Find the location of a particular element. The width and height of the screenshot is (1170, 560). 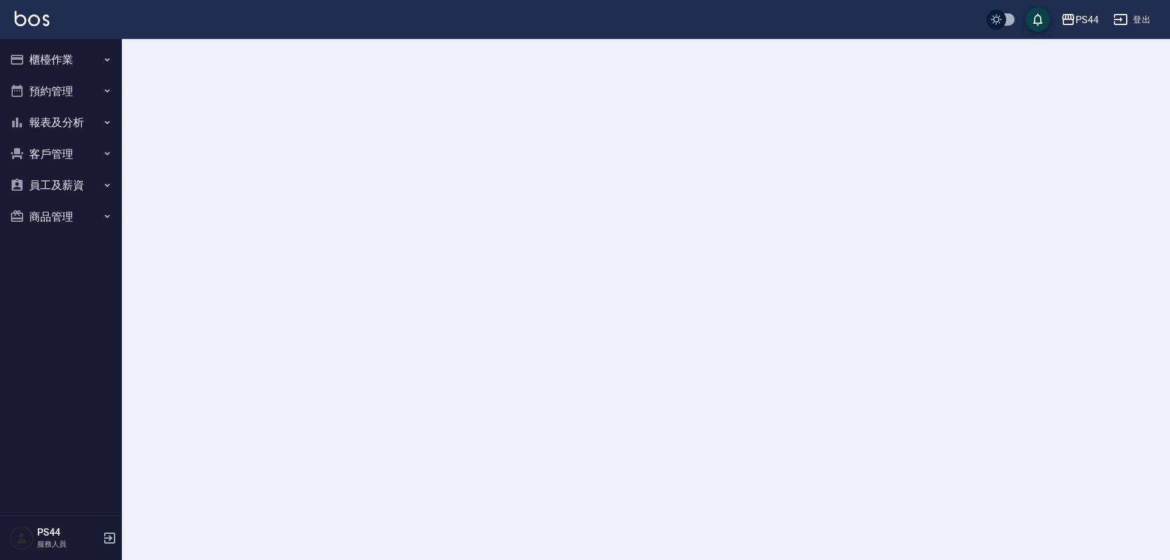

button: 預約管理 is located at coordinates (61, 91).